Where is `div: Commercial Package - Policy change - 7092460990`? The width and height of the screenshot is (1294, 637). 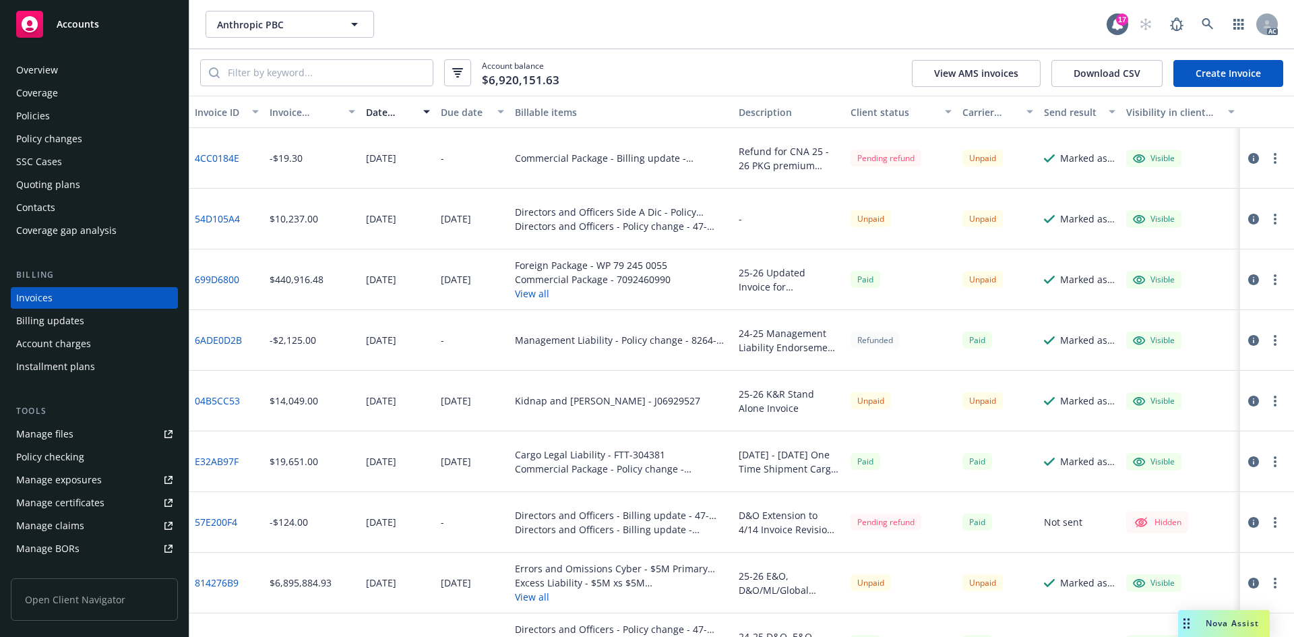 div: Commercial Package - Policy change - 7092460990 is located at coordinates (622, 469).